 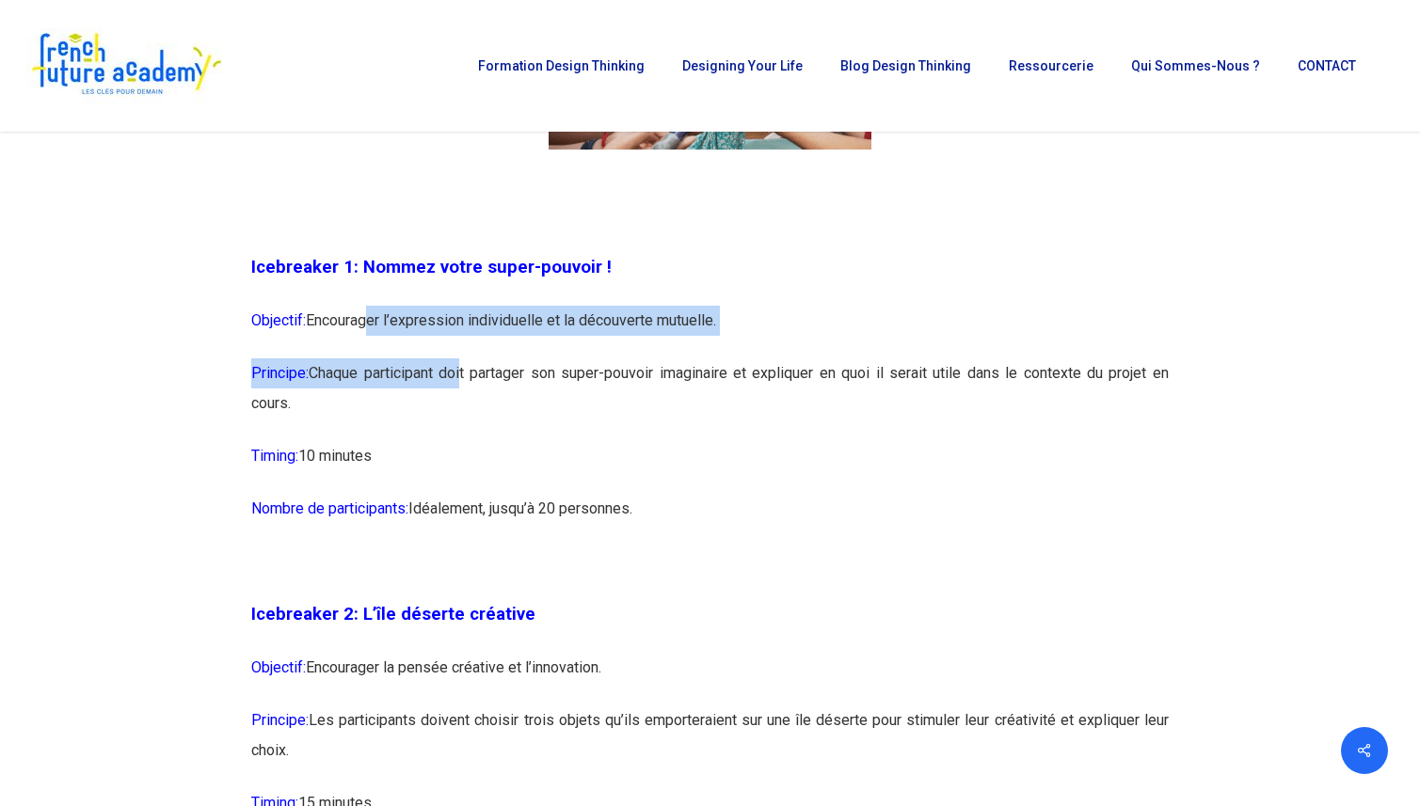 I want to click on p: Les participants doivent choisir trois objets qu’ils emporteraient sur une île déserte pour stimu..., so click(x=710, y=747).